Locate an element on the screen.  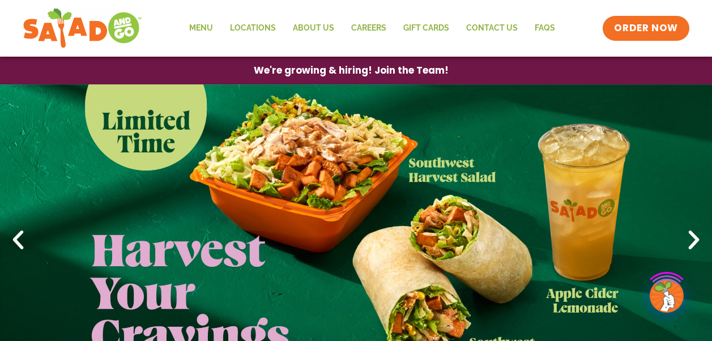
a: Menu is located at coordinates (201, 28).